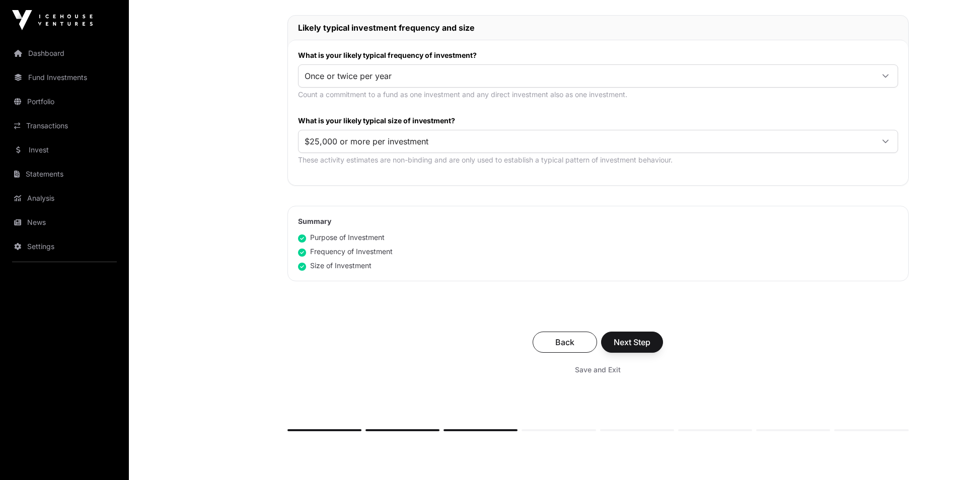  What do you see at coordinates (598, 222) in the screenshot?
I see `h2: Summary` at bounding box center [598, 222].